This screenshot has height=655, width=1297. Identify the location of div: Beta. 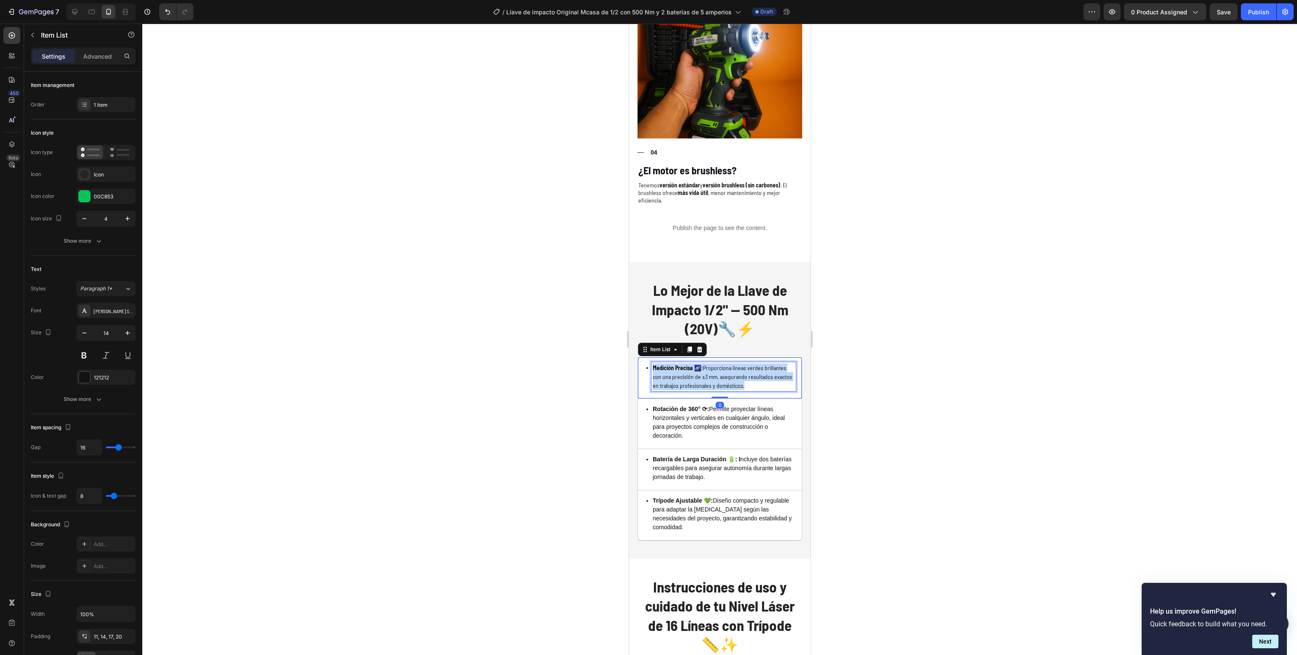
(13, 158).